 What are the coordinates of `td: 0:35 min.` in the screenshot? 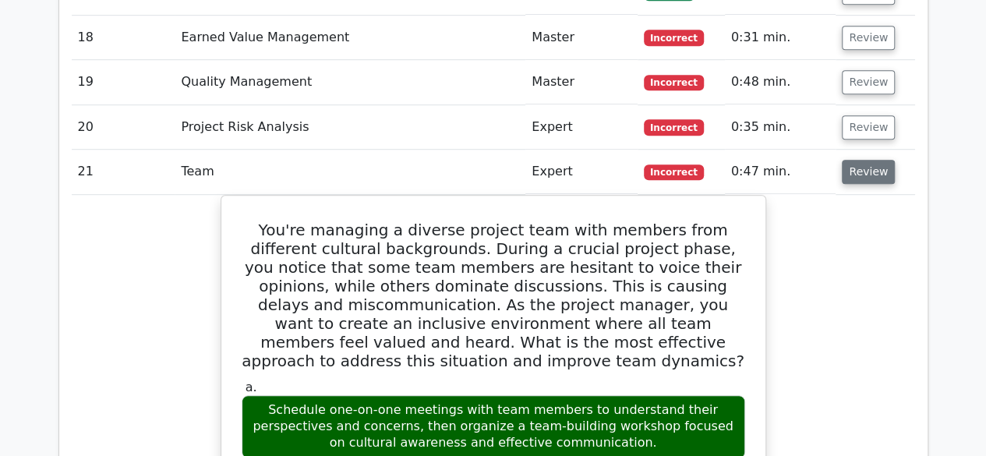 It's located at (780, 127).